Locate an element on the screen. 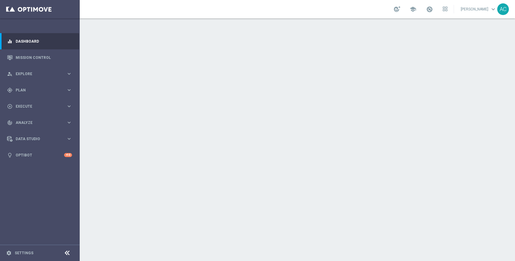 The image size is (515, 261). div: gps_fixed Plan keyboard_arrow_right is located at coordinates (40, 90).